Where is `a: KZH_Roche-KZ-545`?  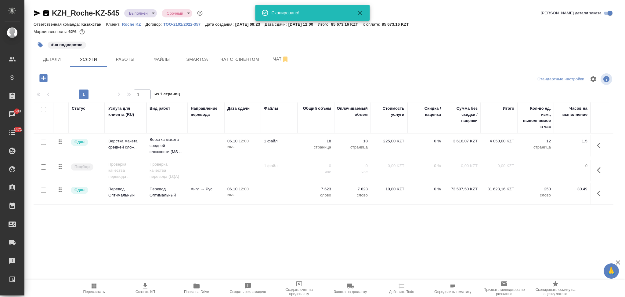 a: KZH_Roche-KZ-545 is located at coordinates (85, 13).